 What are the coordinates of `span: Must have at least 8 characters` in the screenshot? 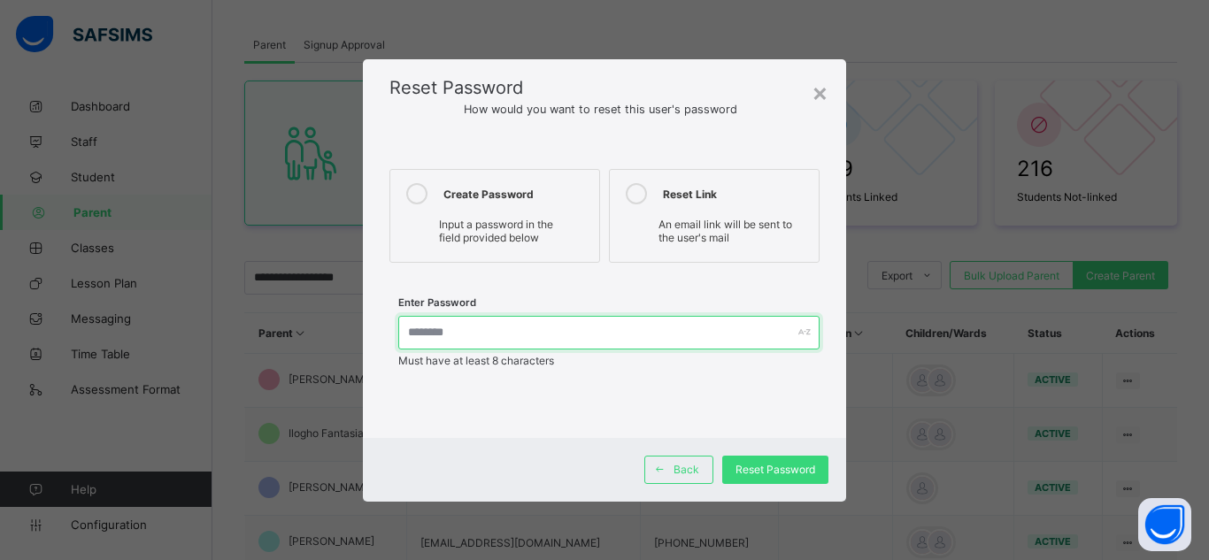 It's located at (476, 360).